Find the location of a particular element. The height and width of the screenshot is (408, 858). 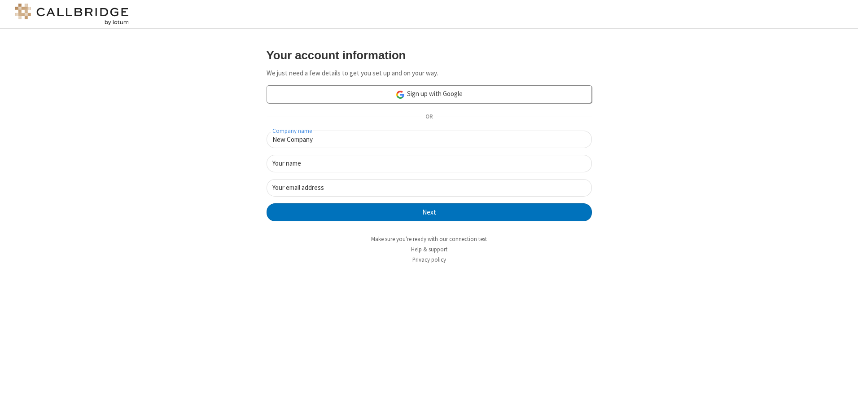

a: Sign up with Google is located at coordinates (429, 94).